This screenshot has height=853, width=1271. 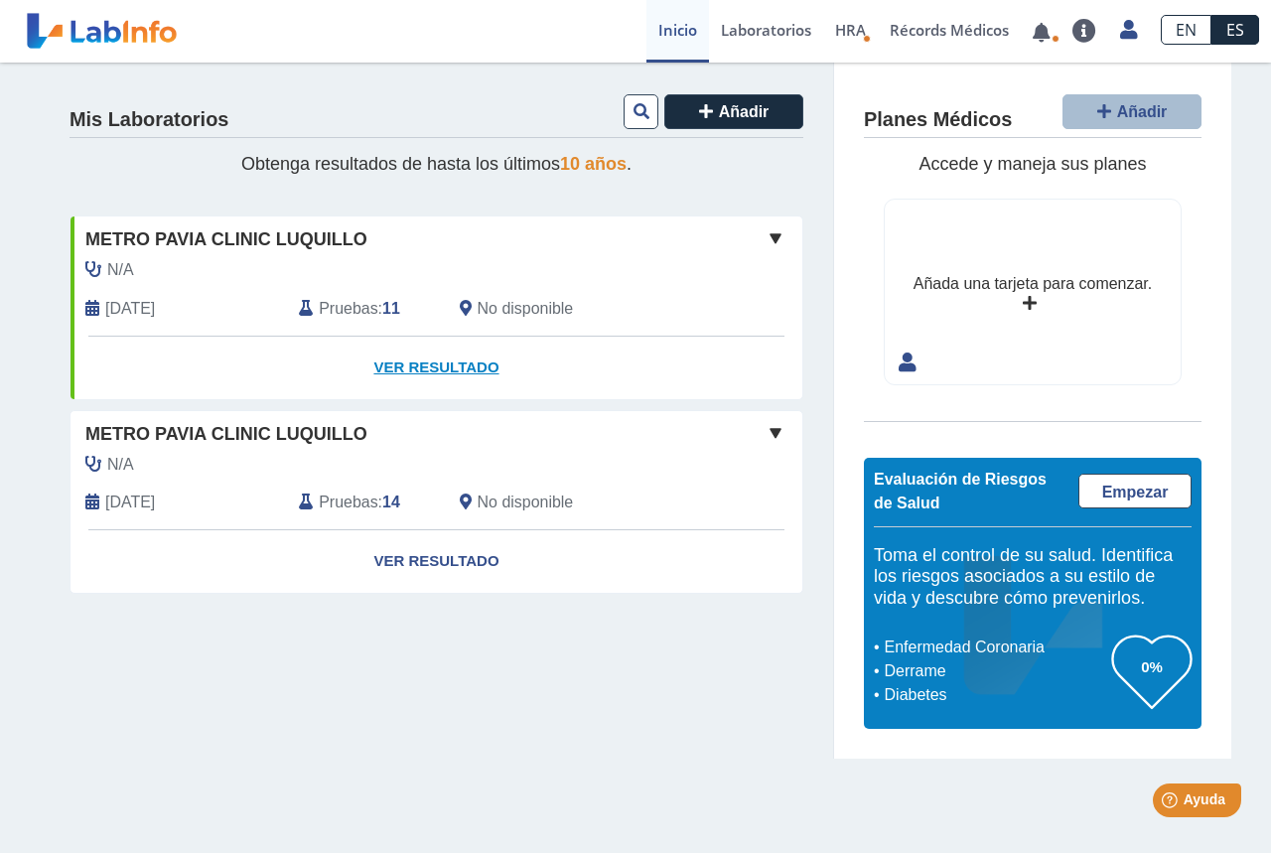 What do you see at coordinates (937, 120) in the screenshot?
I see `h4: Planes Médicos` at bounding box center [937, 120].